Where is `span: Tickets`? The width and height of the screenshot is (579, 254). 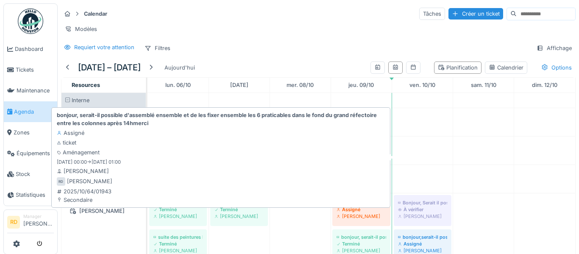
span: Tickets is located at coordinates (35, 69).